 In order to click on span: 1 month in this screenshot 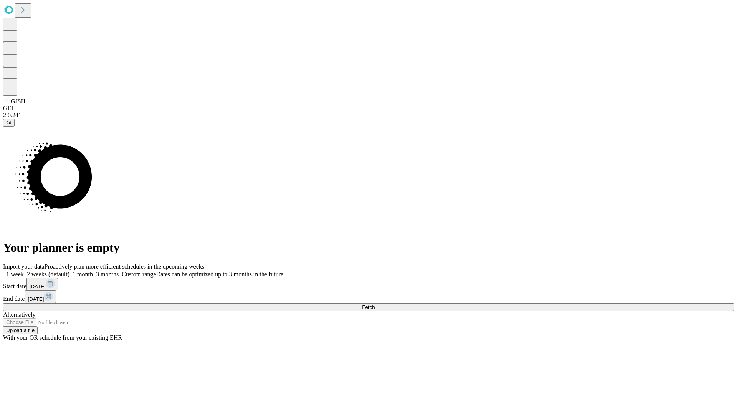, I will do `click(83, 274)`.